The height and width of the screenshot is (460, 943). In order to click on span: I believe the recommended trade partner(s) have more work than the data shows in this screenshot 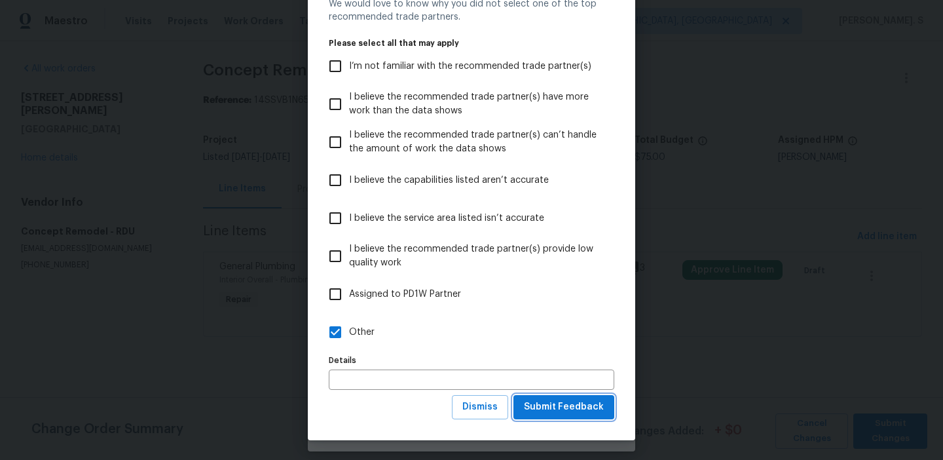, I will do `click(476, 104)`.